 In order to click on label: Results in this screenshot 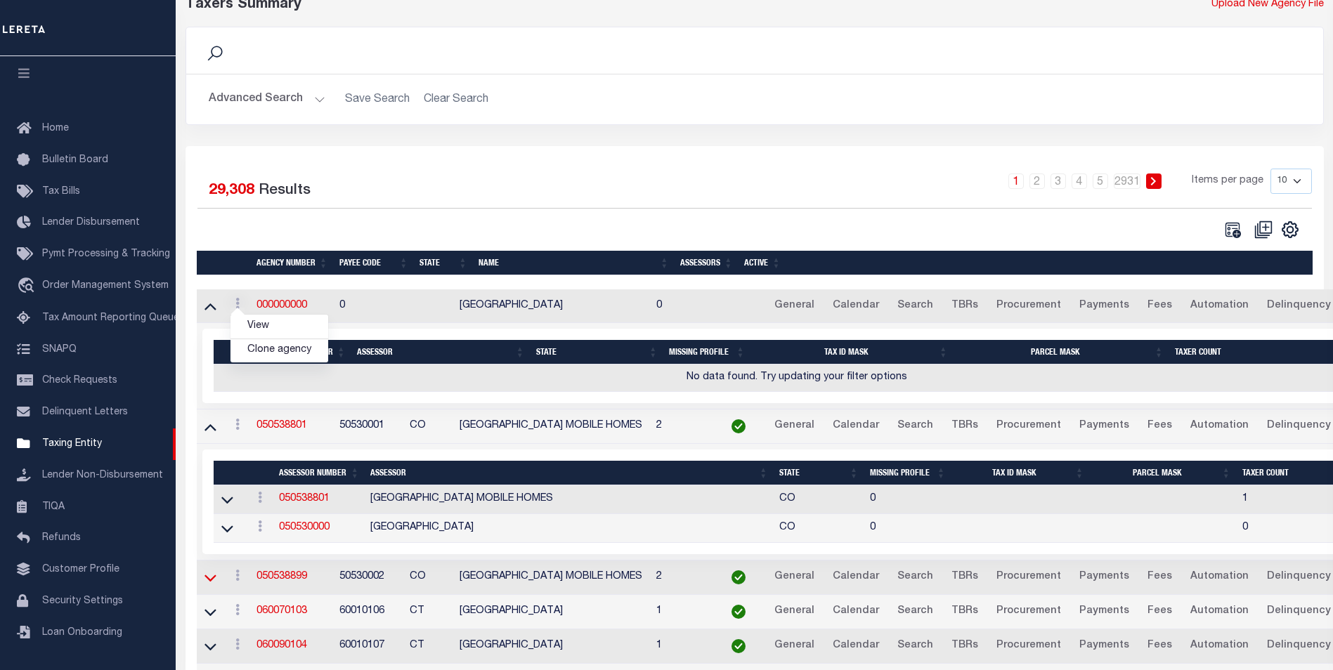, I will do `click(285, 191)`.